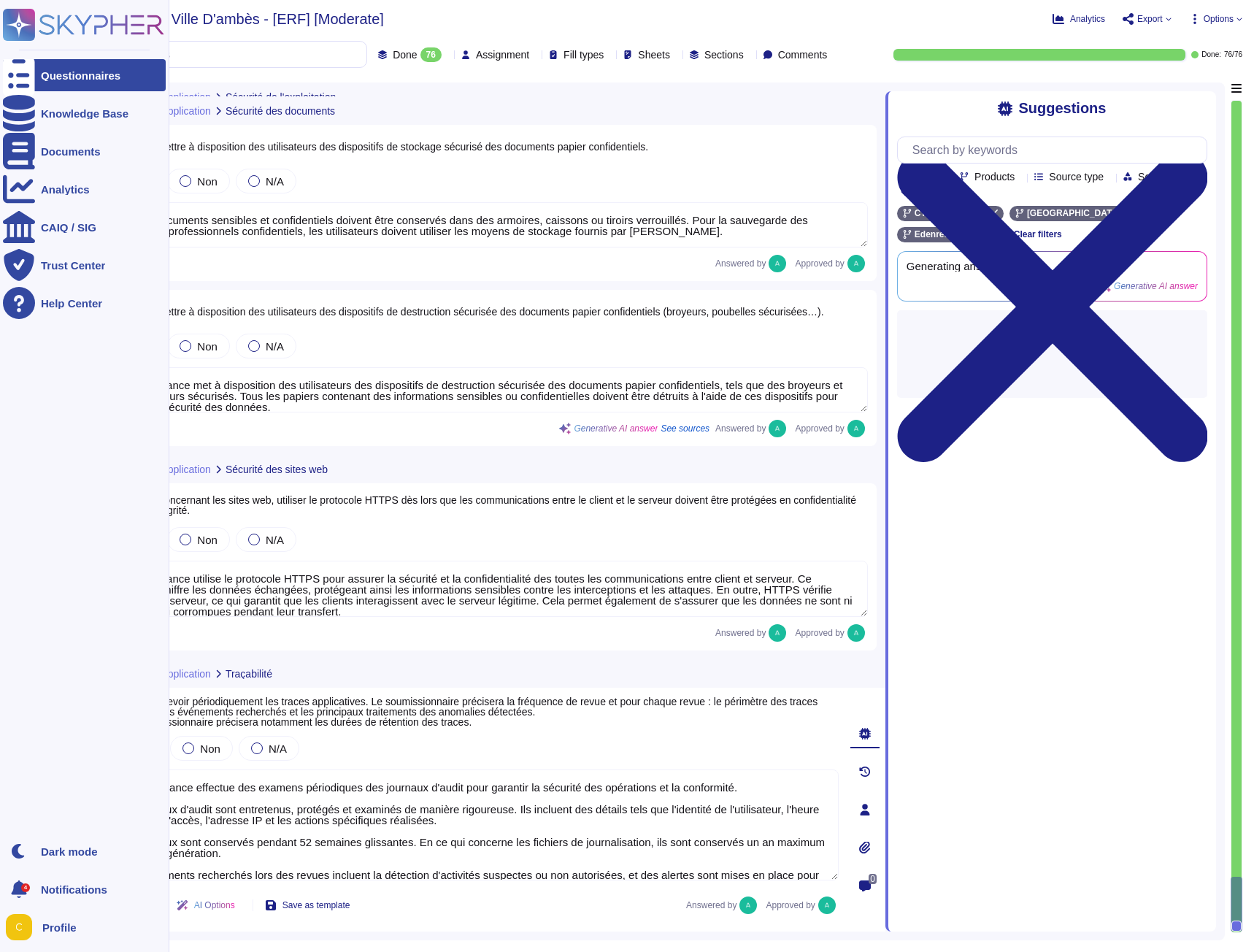 Image resolution: width=1254 pixels, height=952 pixels. I want to click on span: Assignment, so click(502, 55).